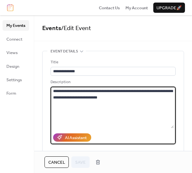  I want to click on span: Form, so click(11, 93).